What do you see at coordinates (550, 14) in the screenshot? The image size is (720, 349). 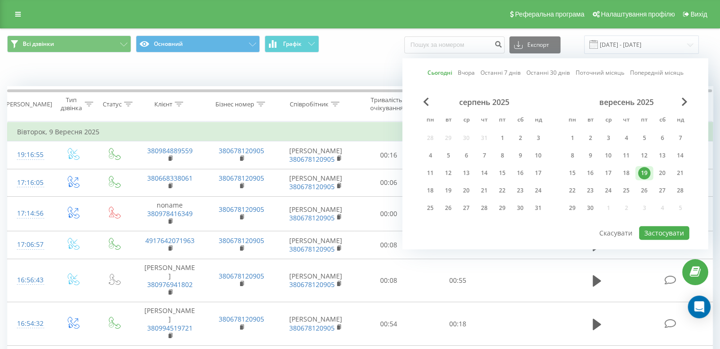 I see `span: Реферальна програма` at bounding box center [550, 14].